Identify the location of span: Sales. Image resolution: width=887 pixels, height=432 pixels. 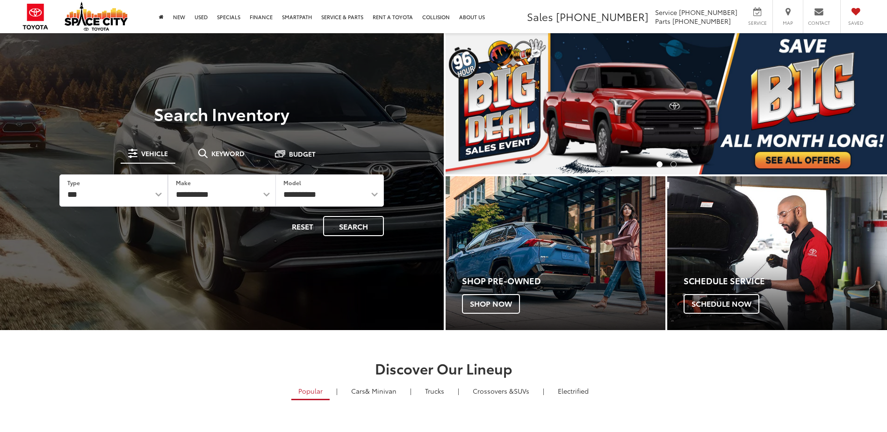
(540, 16).